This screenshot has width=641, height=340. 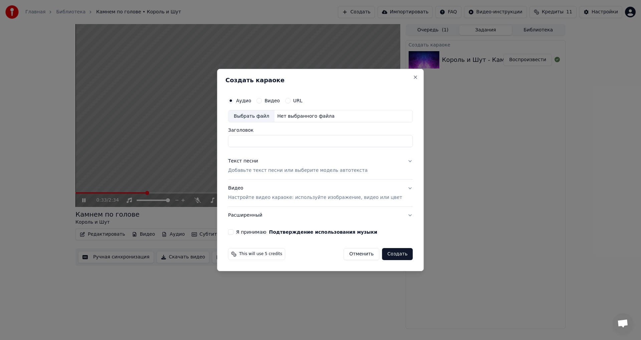 I want to click on label: Аудио, so click(x=244, y=101).